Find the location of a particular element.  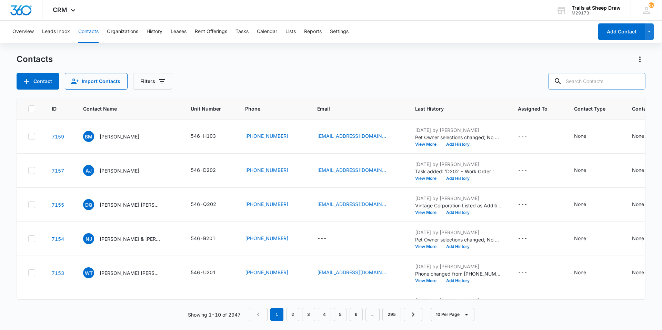

span: 62 is located at coordinates (651, 5).